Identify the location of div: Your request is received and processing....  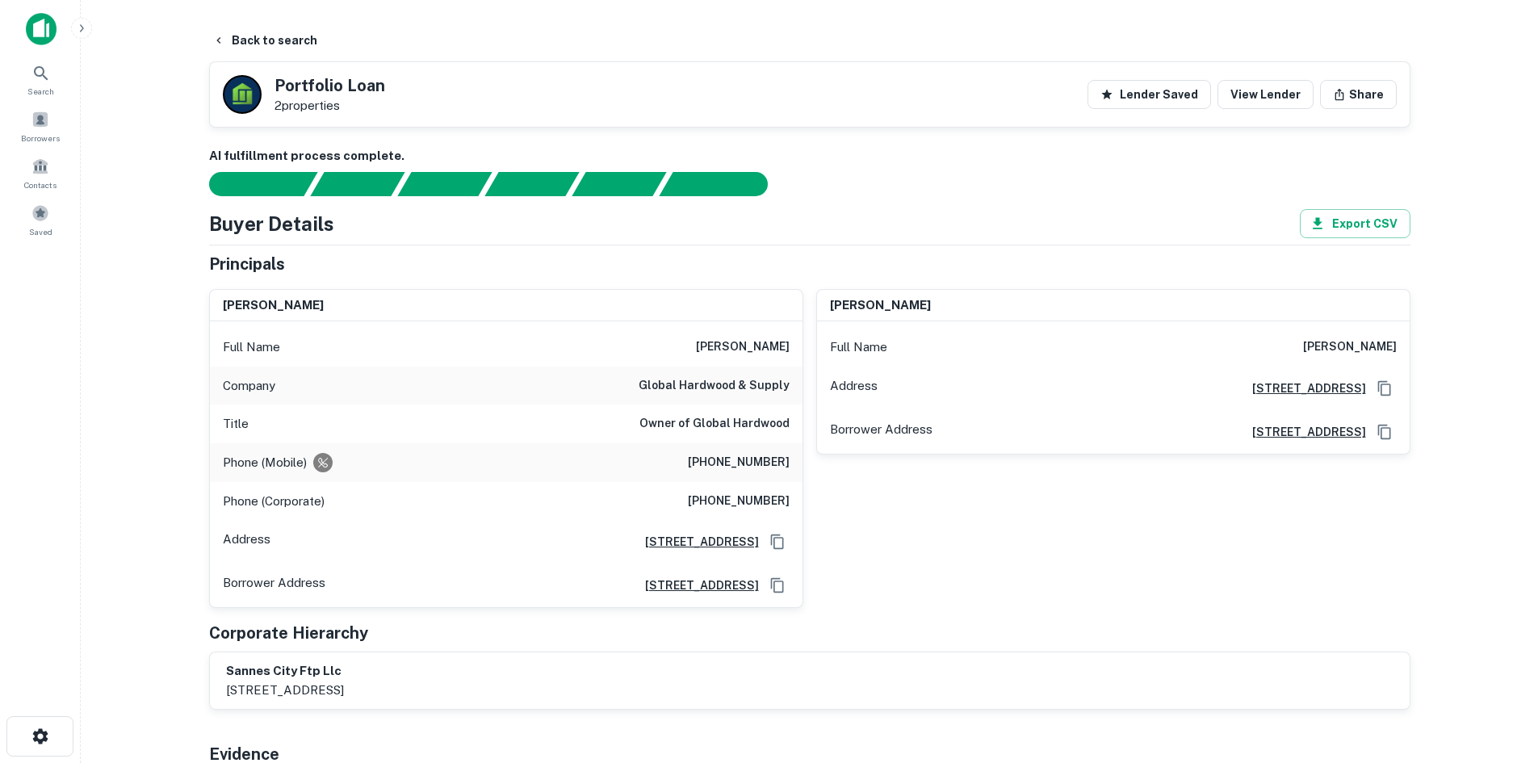
(357, 184).